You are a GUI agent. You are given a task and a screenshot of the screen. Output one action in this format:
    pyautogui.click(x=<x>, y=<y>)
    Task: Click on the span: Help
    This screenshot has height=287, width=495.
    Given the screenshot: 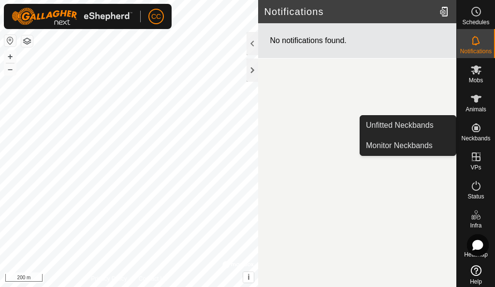 What is the action you would take?
    pyautogui.click(x=476, y=282)
    